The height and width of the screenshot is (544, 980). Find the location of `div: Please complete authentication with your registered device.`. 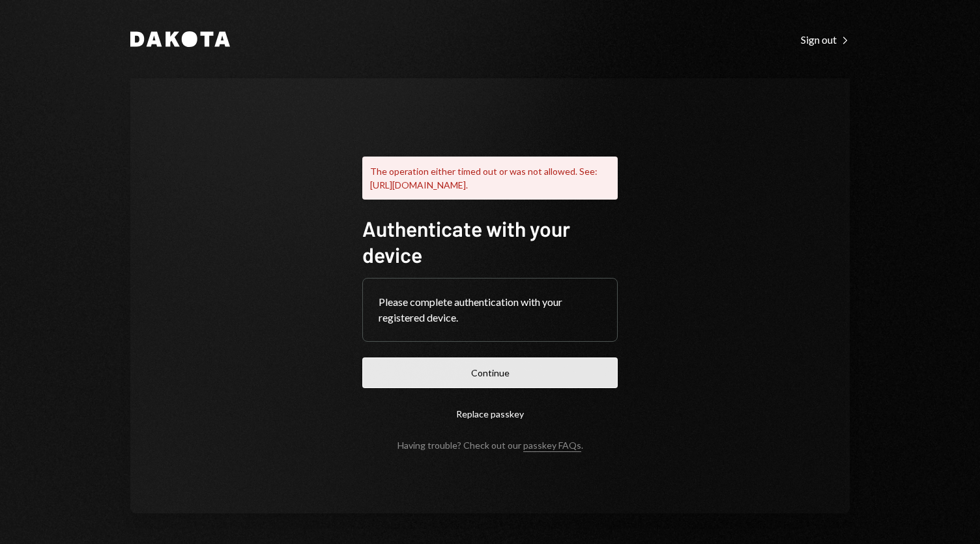

div: Please complete authentication with your registered device. is located at coordinates (490, 310).